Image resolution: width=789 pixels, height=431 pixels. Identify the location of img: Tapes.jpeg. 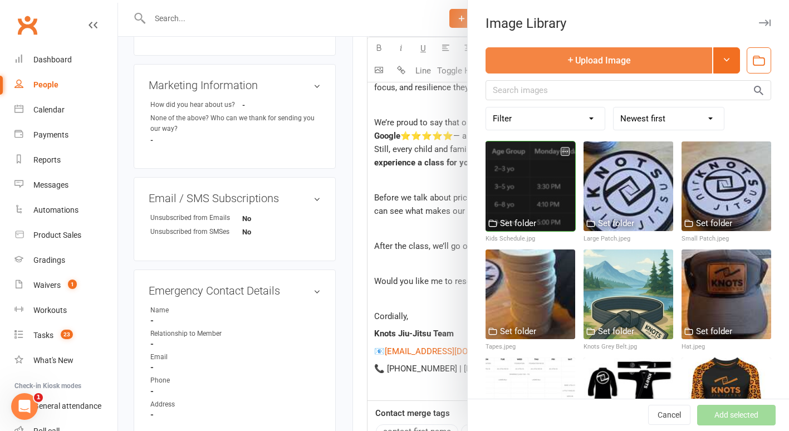
(530, 294).